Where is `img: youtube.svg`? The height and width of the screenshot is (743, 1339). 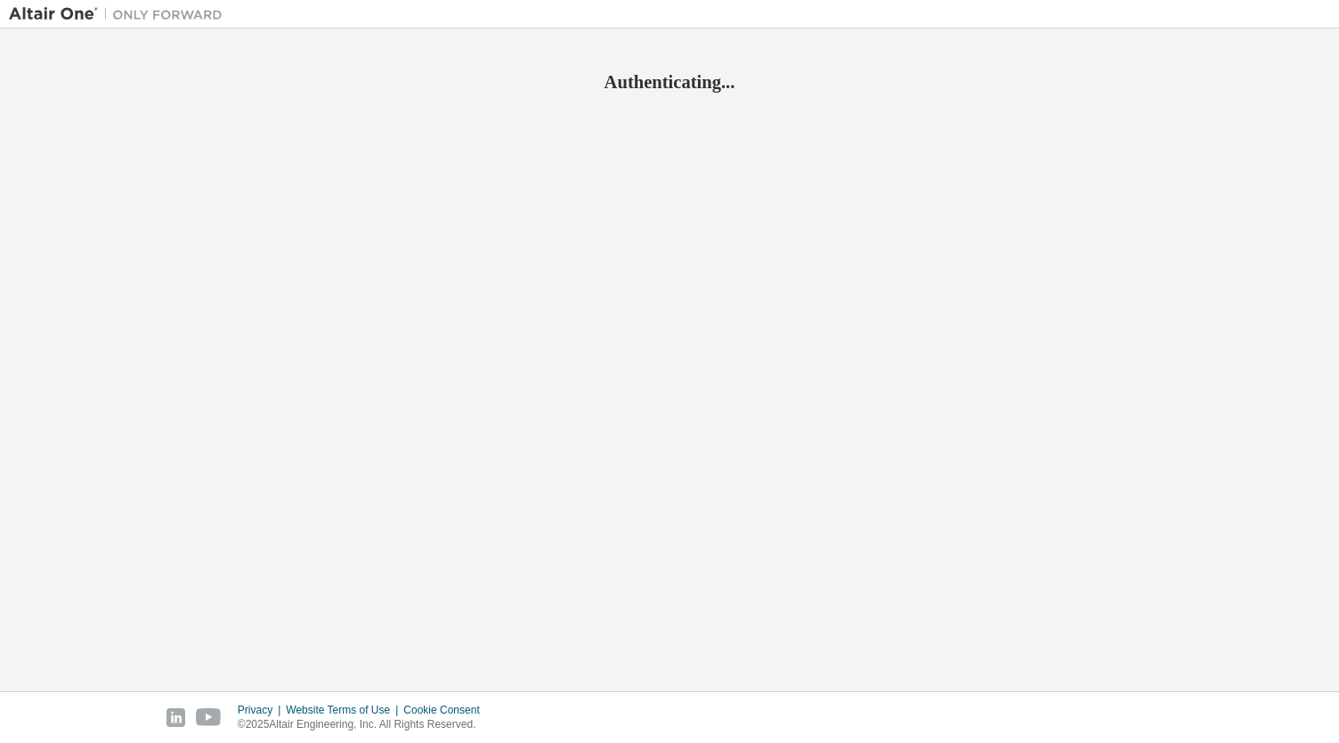
img: youtube.svg is located at coordinates (208, 717).